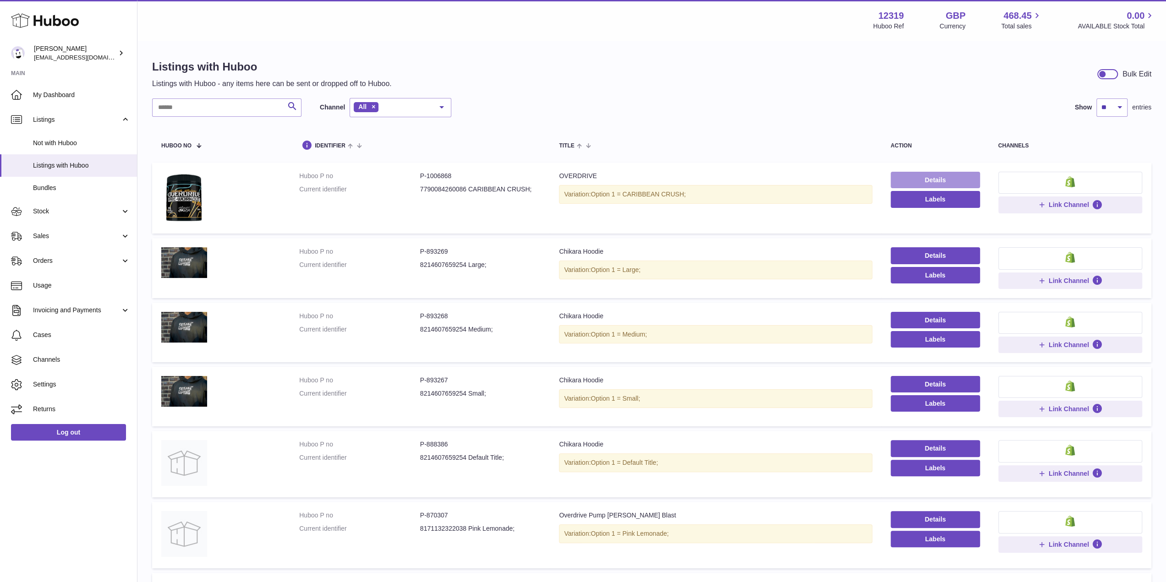 This screenshot has width=1166, height=582. Describe the element at coordinates (638, 194) in the screenshot. I see `span: Option 1 = CARIBBEAN CRUSH;` at that location.